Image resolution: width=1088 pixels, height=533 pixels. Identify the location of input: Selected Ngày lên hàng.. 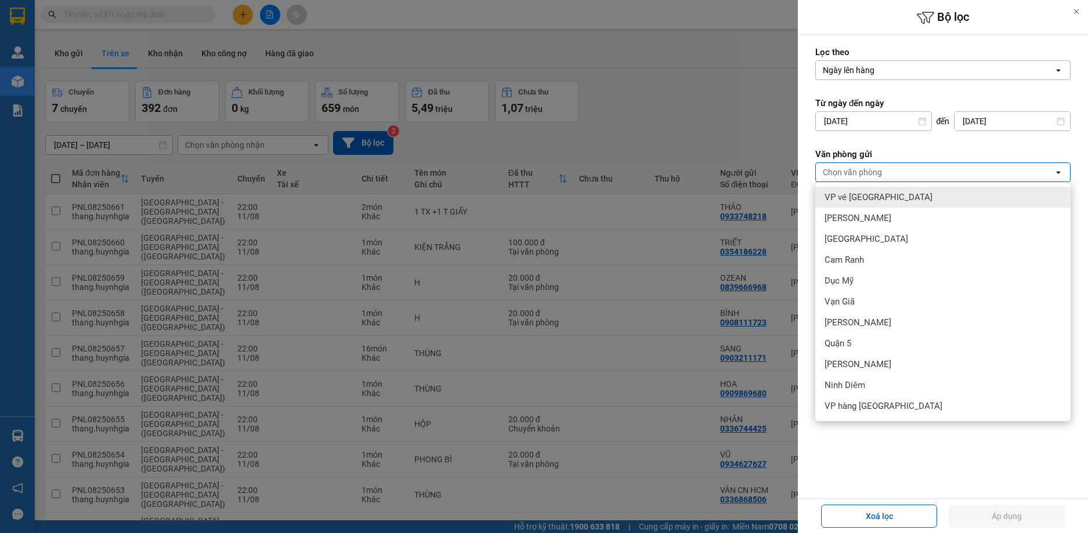
(877, 70).